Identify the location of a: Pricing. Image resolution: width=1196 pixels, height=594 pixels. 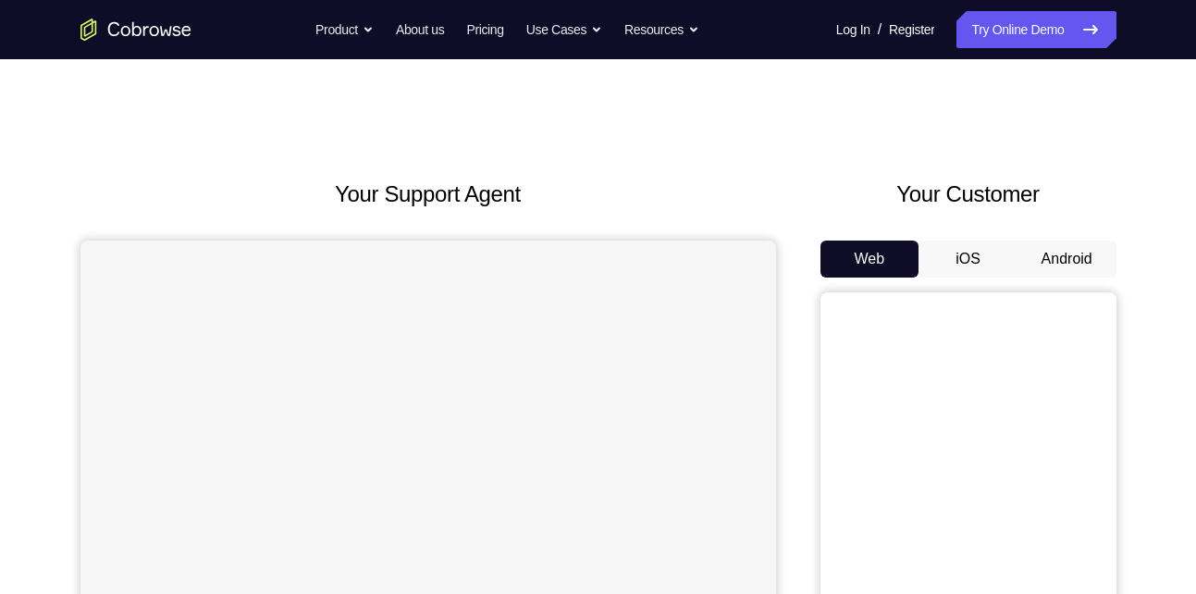
(485, 30).